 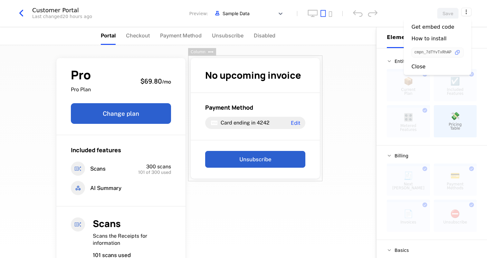 What do you see at coordinates (419, 66) in the screenshot?
I see `div: Close` at bounding box center [419, 66].